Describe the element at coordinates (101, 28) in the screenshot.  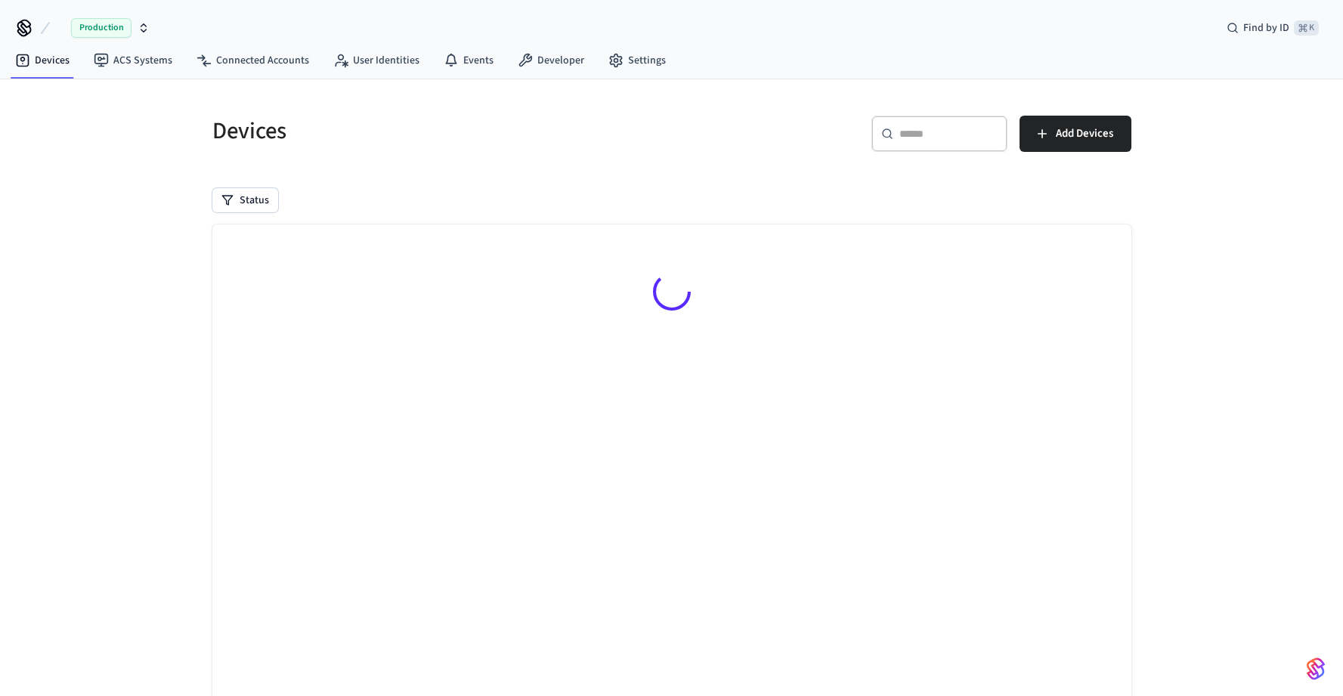
I see `span: Production` at that location.